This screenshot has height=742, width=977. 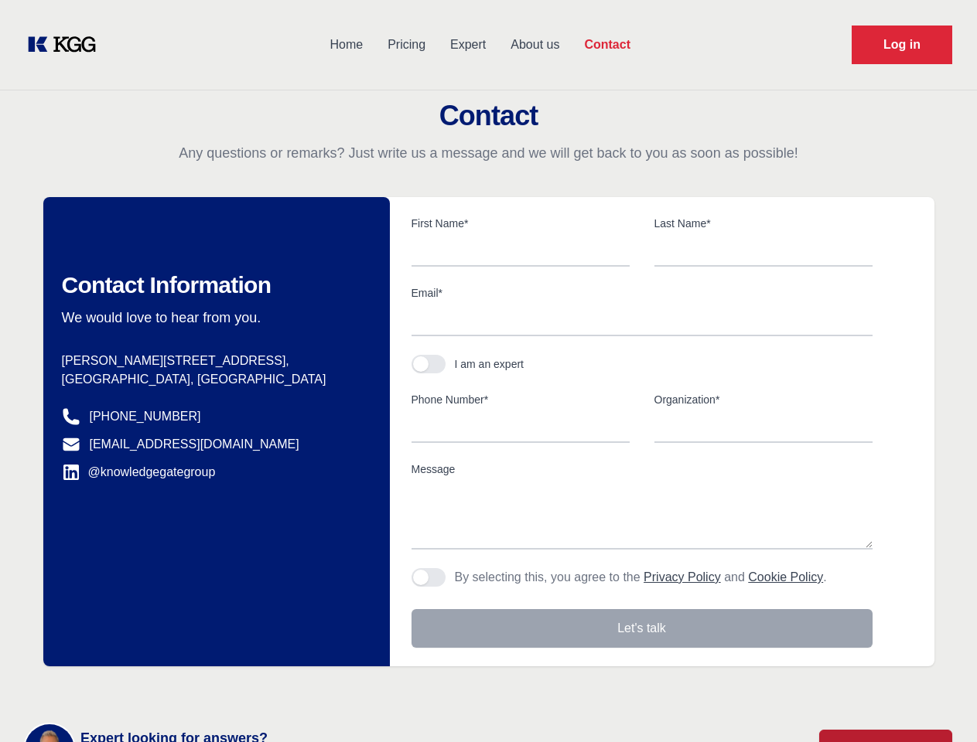 I want to click on label: Organization*, so click(x=763, y=400).